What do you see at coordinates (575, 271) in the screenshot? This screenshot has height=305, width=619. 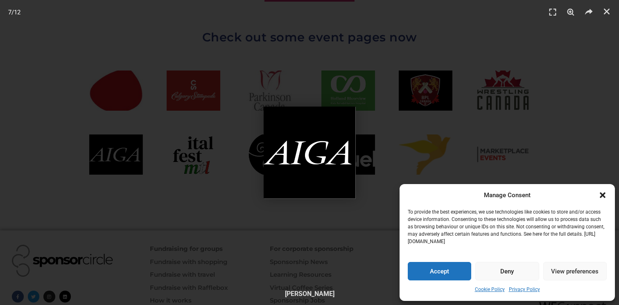 I see `button: View preferences` at bounding box center [575, 271].